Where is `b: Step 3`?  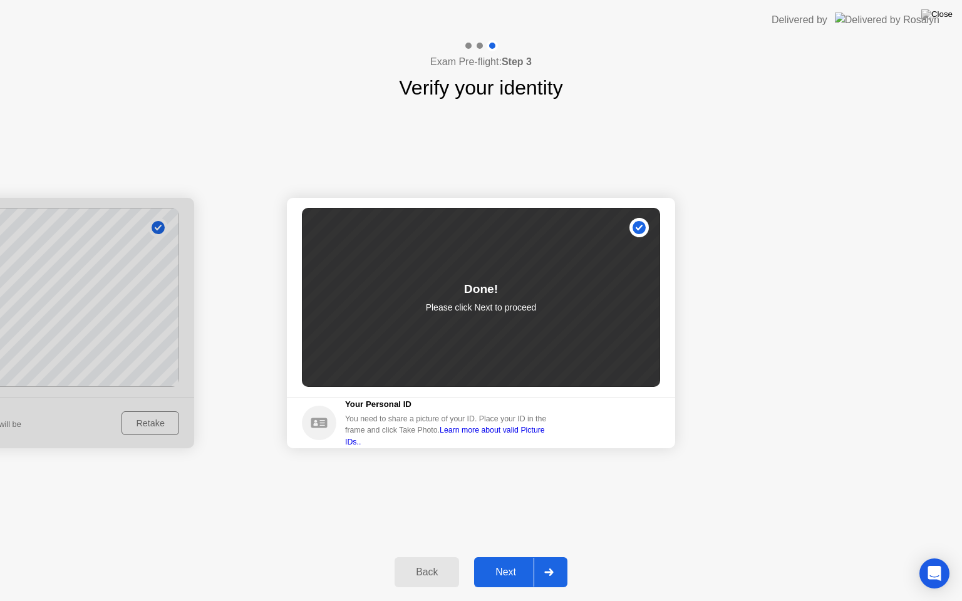
b: Step 3 is located at coordinates (517, 61).